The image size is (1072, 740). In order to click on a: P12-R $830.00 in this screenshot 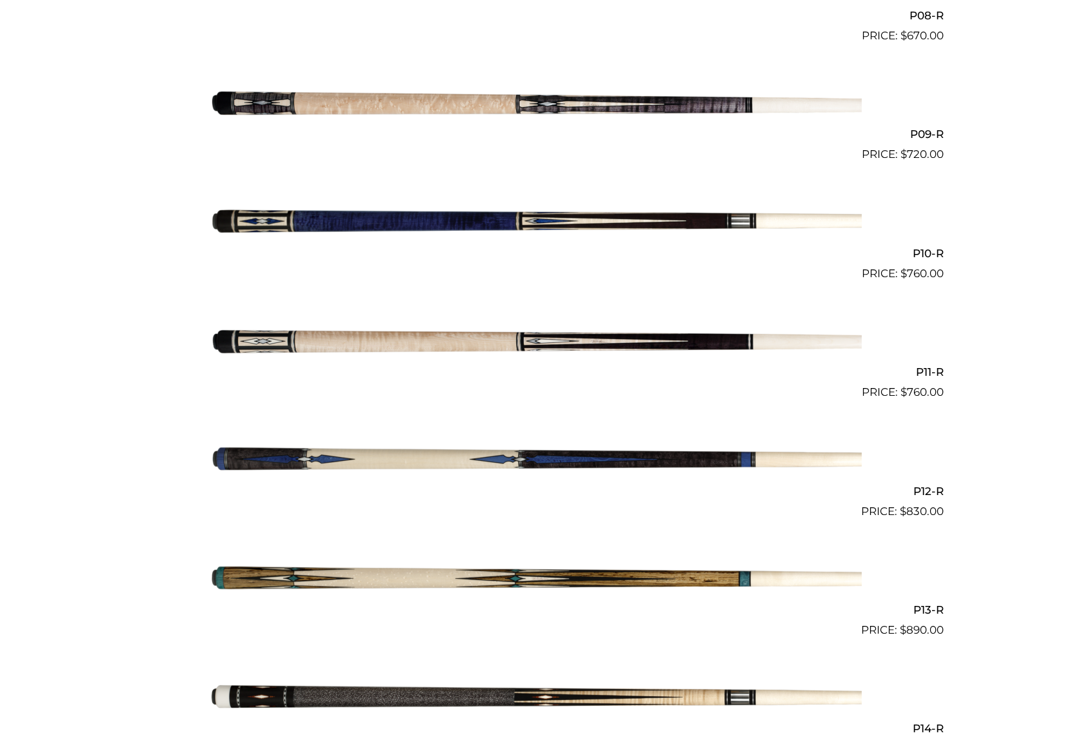, I will do `click(536, 463)`.